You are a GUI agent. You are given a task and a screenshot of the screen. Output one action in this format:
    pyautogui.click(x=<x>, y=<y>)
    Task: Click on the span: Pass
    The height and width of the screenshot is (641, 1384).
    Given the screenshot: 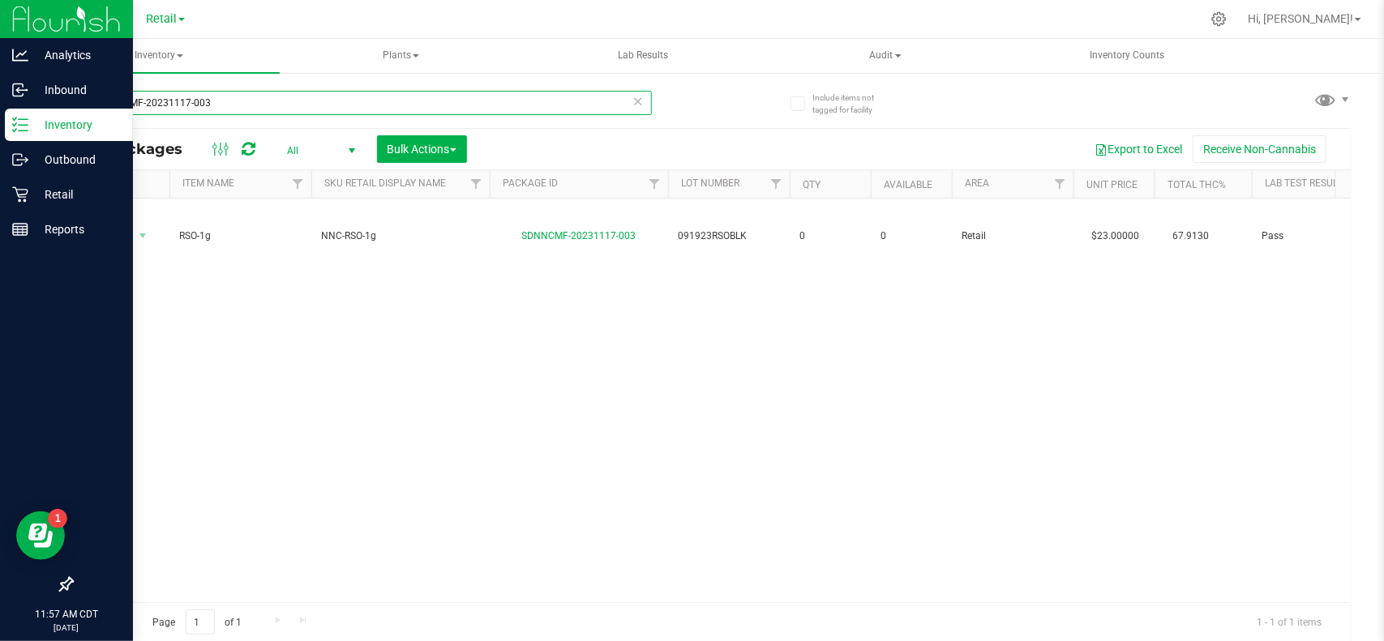 What is the action you would take?
    pyautogui.click(x=1313, y=236)
    